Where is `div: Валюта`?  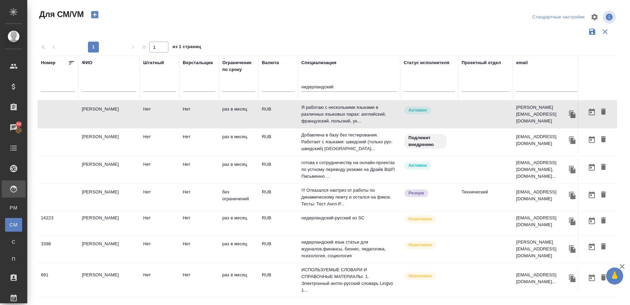
div: Валюта is located at coordinates (271, 63).